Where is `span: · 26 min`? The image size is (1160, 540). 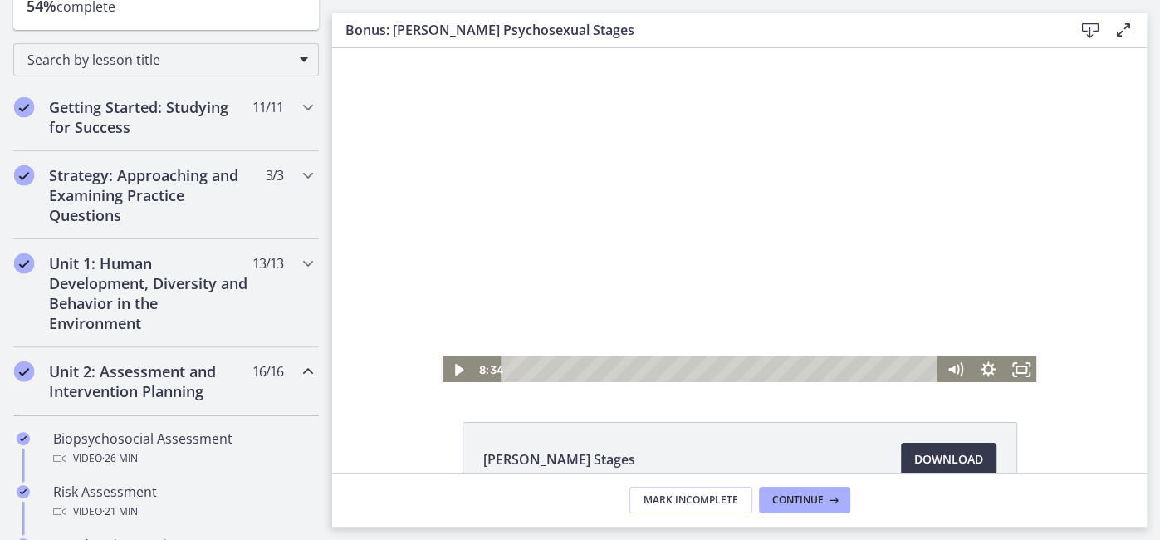
span: · 26 min is located at coordinates (120, 458).